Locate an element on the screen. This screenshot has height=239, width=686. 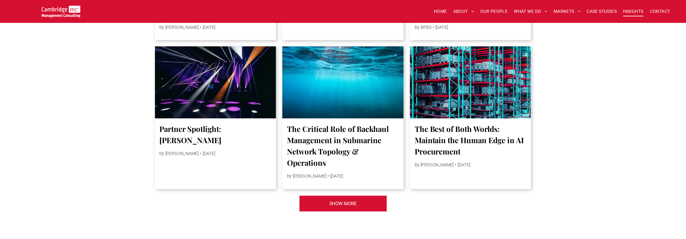
a: The Best of Both Worlds: Maintain the Human Edge in AI Procurement is located at coordinates (470, 140).